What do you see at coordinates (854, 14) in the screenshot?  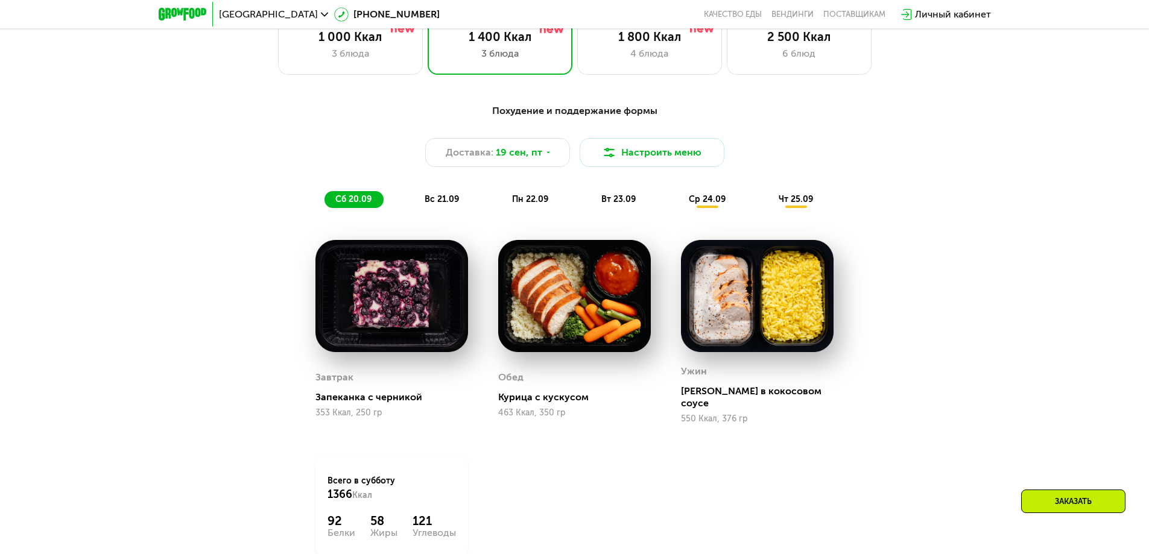 I see `div: поставщикам` at bounding box center [854, 14].